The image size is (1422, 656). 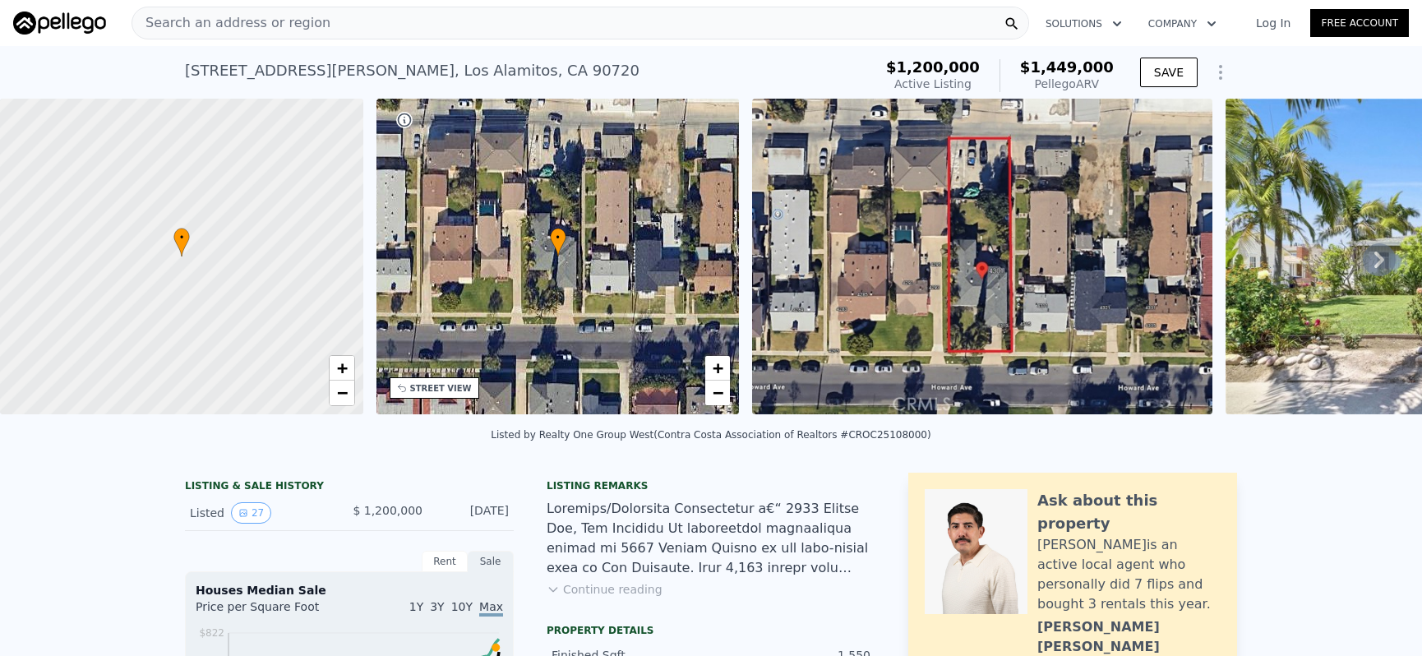 I want to click on div: Listed by Realty One Group West (Contra Costa Association of Realtors #CROC25108000), so click(x=710, y=435).